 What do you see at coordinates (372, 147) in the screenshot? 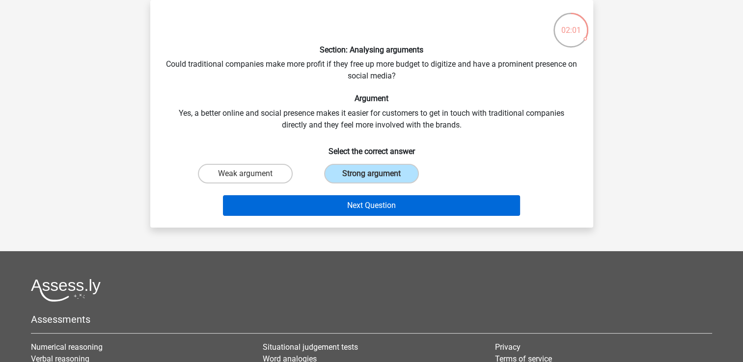
I see `h6: Select the correct answer` at bounding box center [372, 147].